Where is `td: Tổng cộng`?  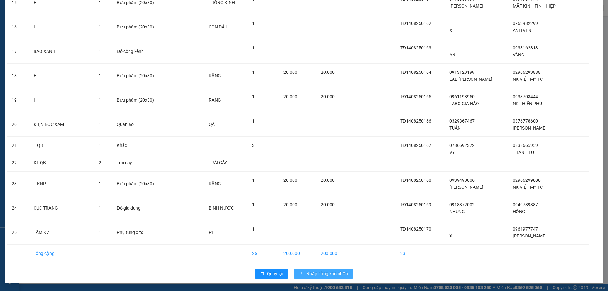
td: Tổng cộng is located at coordinates (61, 253).